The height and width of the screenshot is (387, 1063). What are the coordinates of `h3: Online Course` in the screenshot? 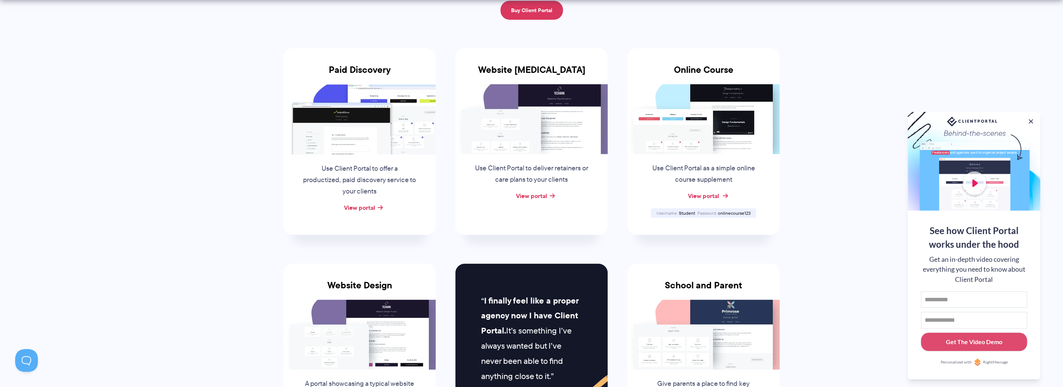 It's located at (704, 74).